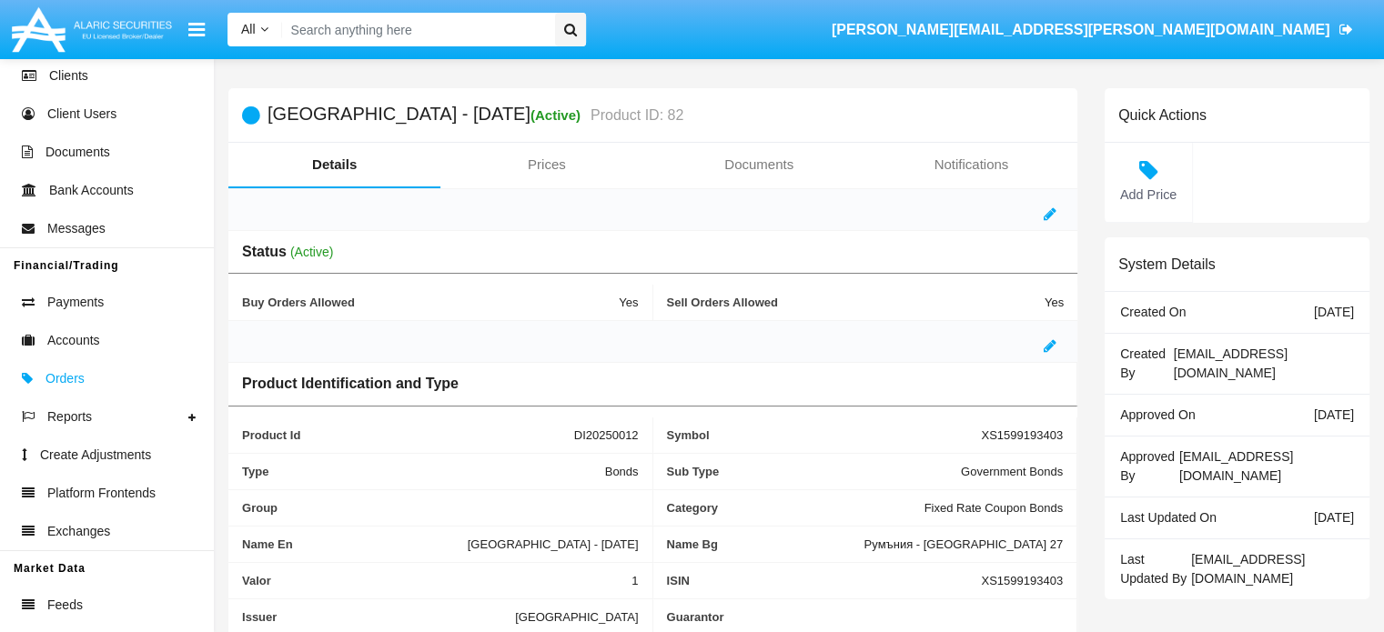 Image resolution: width=1384 pixels, height=632 pixels. What do you see at coordinates (82, 114) in the screenshot?
I see `span: Client Users` at bounding box center [82, 114].